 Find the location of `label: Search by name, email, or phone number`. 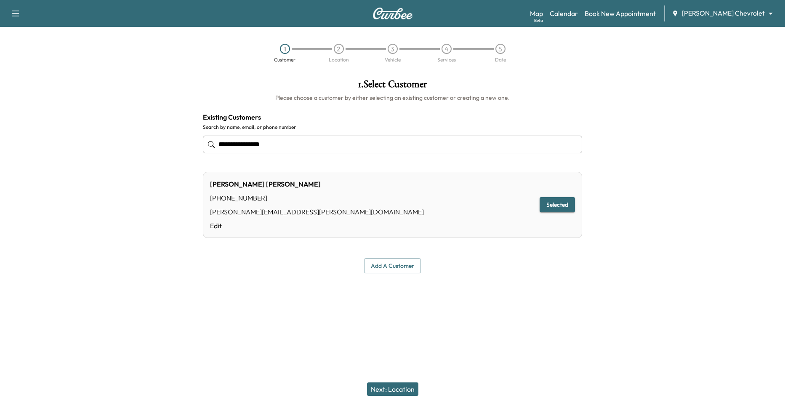

label: Search by name, email, or phone number is located at coordinates (392, 127).